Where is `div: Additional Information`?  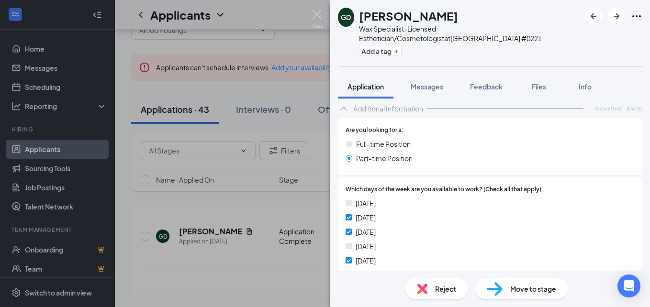 div: Additional Information is located at coordinates (388, 109).